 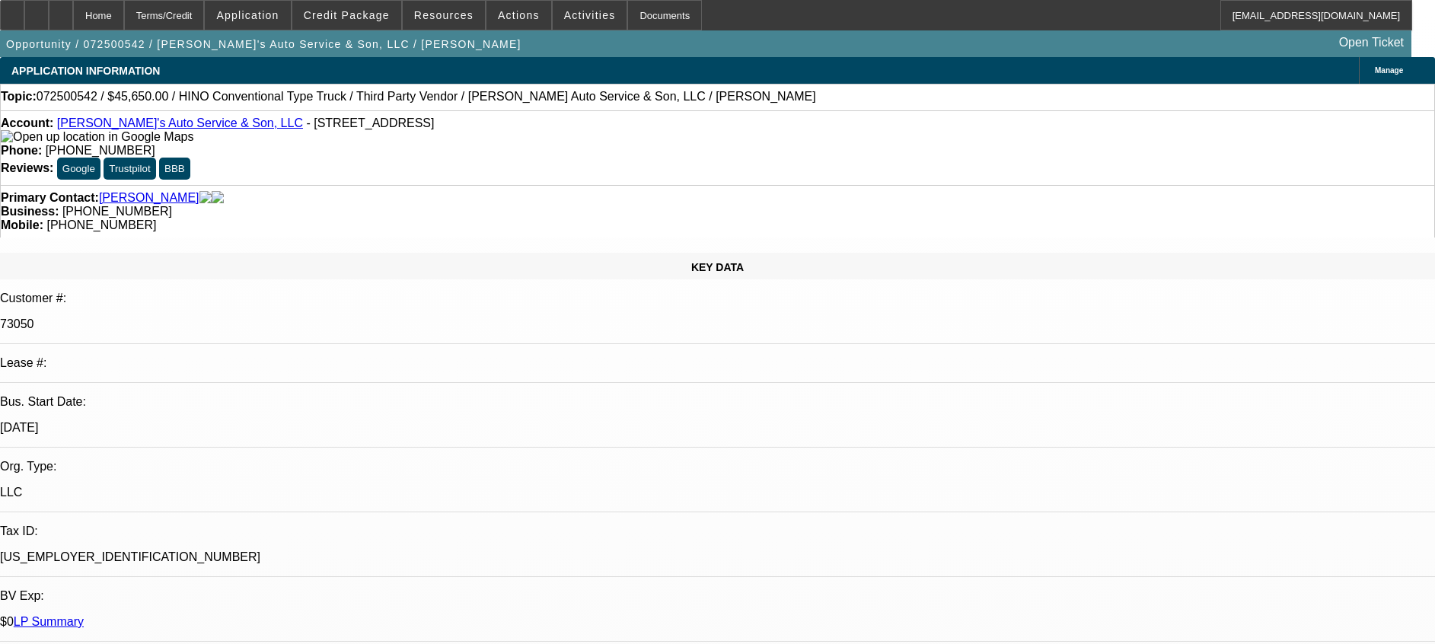 I want to click on a: View Google Maps, so click(x=97, y=136).